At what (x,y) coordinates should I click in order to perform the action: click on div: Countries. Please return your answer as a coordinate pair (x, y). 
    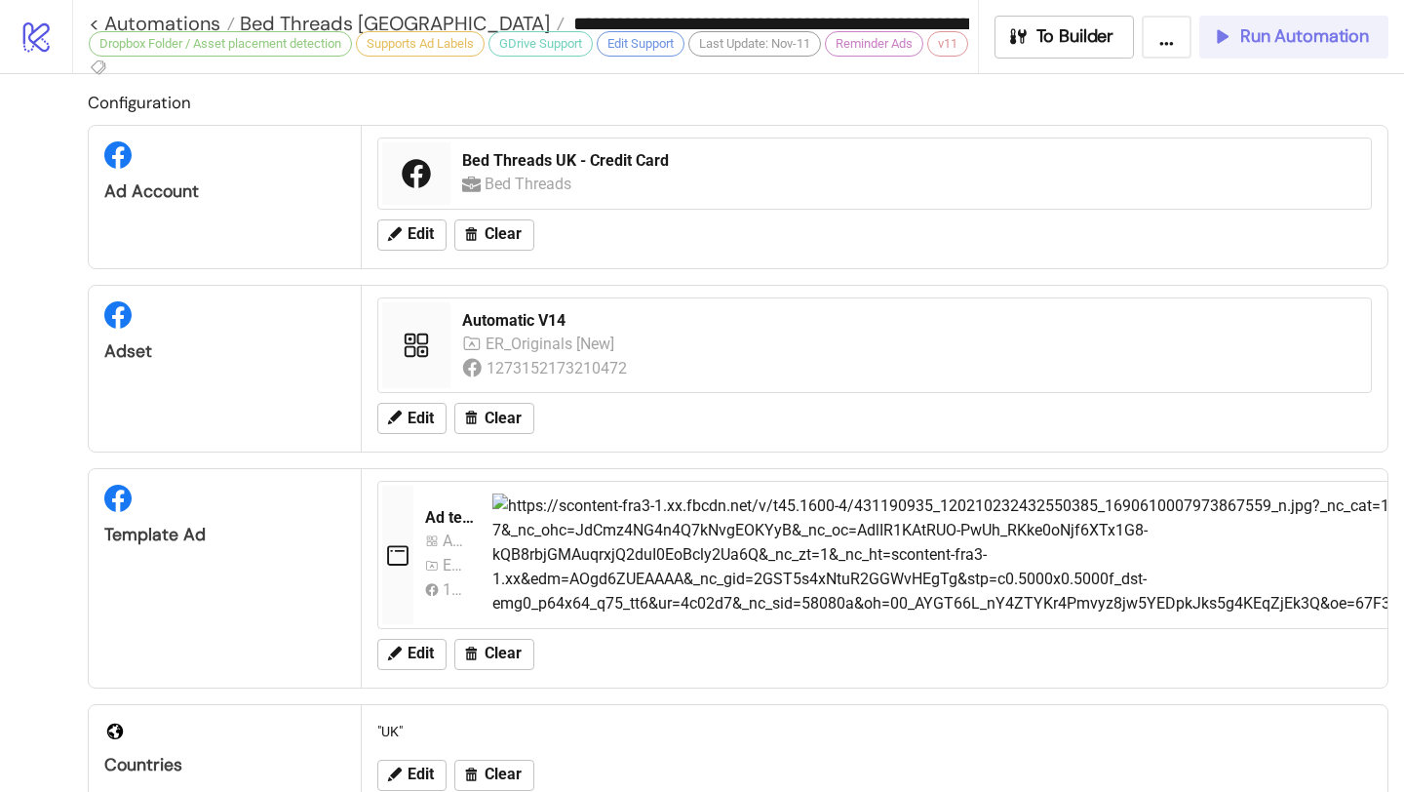
    Looking at the image, I should click on (224, 764).